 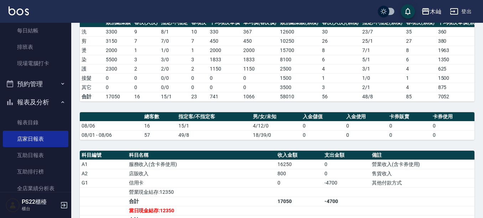 I want to click on td: 08/01 - 08/06, so click(x=111, y=135).